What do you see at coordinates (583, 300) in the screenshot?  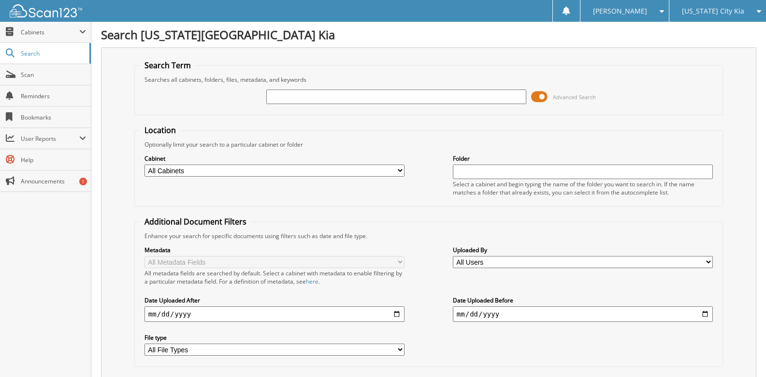 I see `label: Date Uploaded Before` at bounding box center [583, 300].